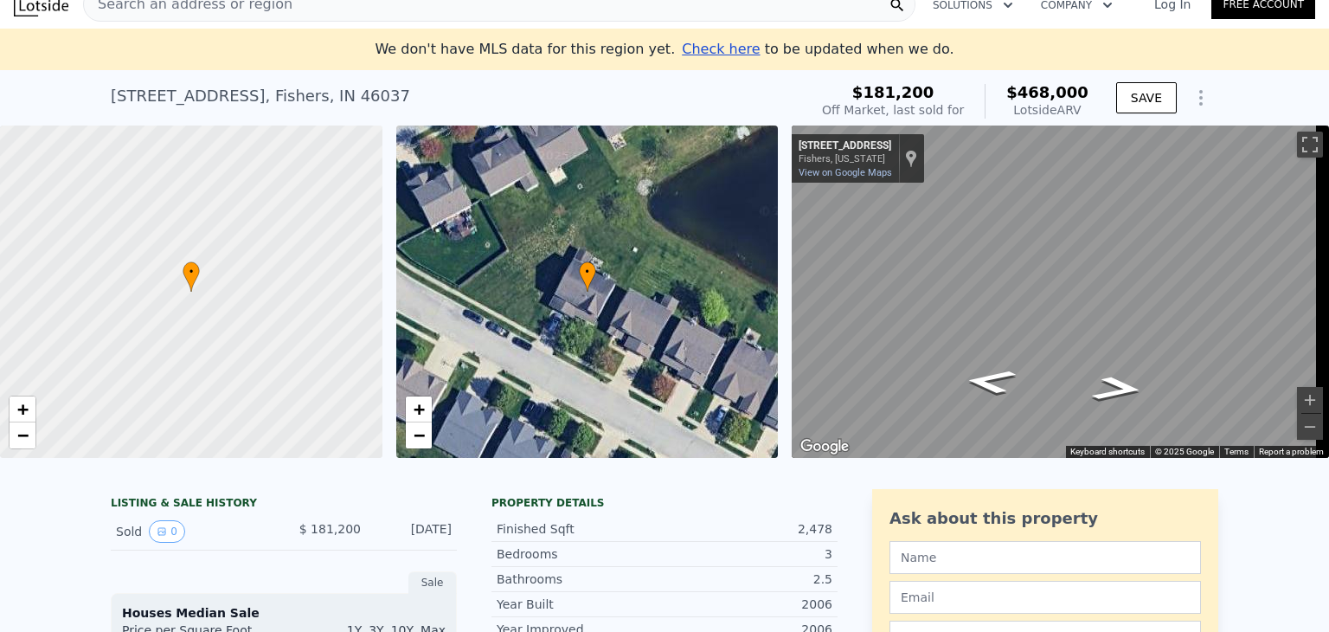 This screenshot has width=1329, height=632. What do you see at coordinates (581, 579) in the screenshot?
I see `div: Bathrooms` at bounding box center [581, 579].